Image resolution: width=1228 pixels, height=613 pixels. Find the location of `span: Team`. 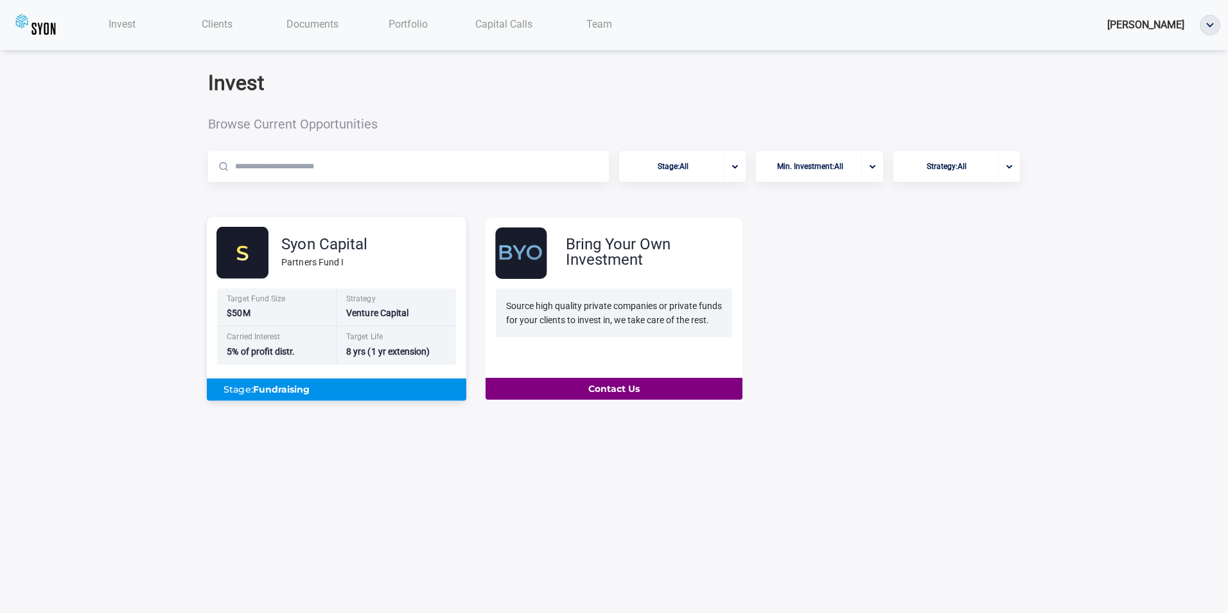

span: Team is located at coordinates (599, 24).